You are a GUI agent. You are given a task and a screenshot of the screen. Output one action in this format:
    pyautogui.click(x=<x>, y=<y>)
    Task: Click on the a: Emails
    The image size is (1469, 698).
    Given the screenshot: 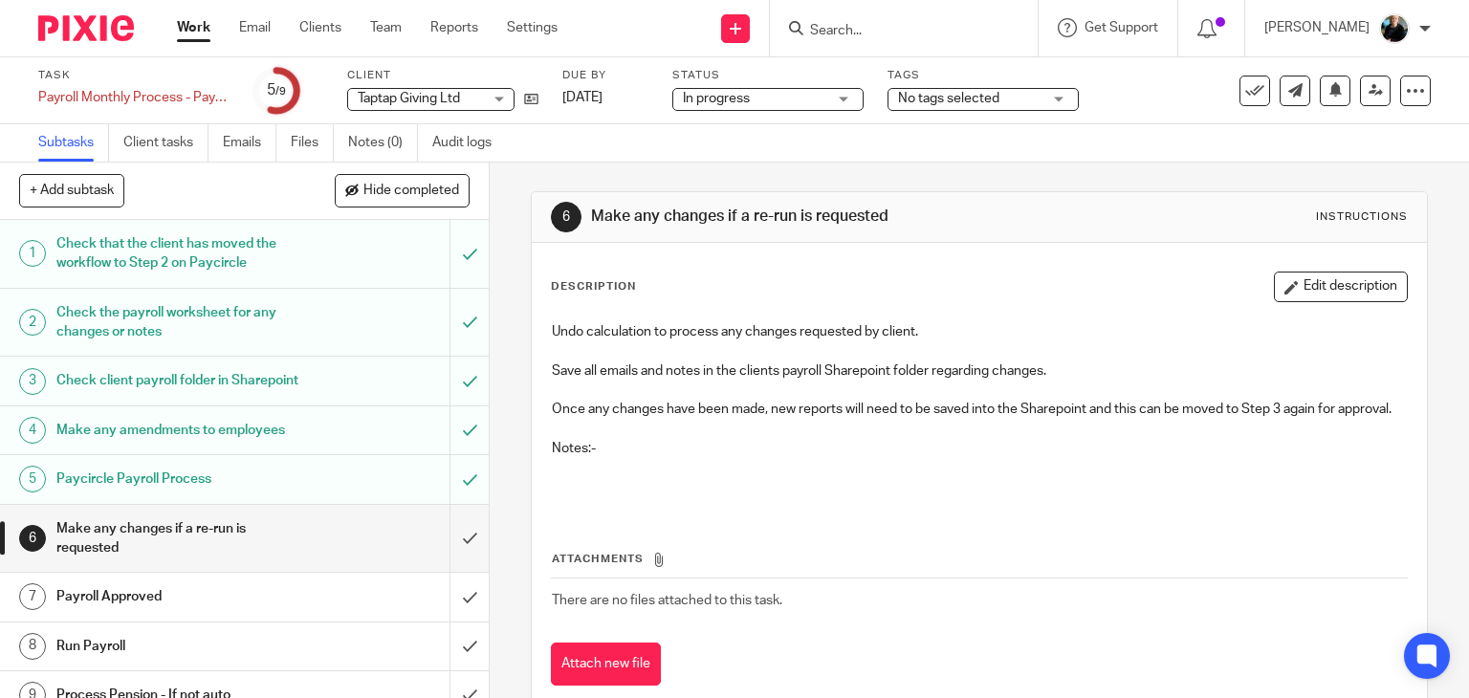 What is the action you would take?
    pyautogui.click(x=250, y=142)
    